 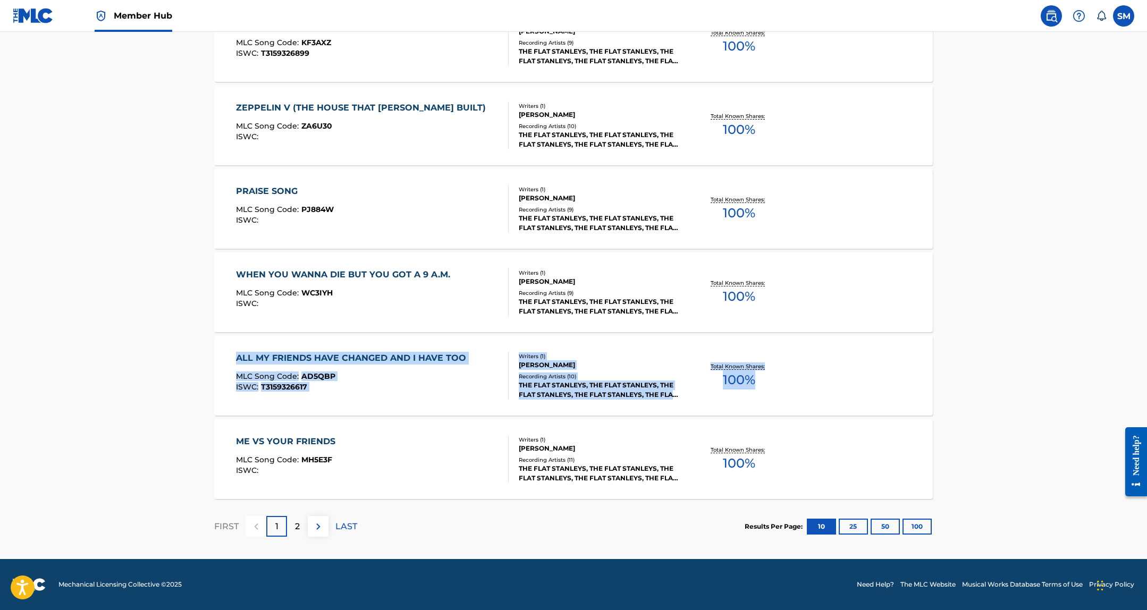 What do you see at coordinates (317, 460) in the screenshot?
I see `span: MH5E3F` at bounding box center [317, 460].